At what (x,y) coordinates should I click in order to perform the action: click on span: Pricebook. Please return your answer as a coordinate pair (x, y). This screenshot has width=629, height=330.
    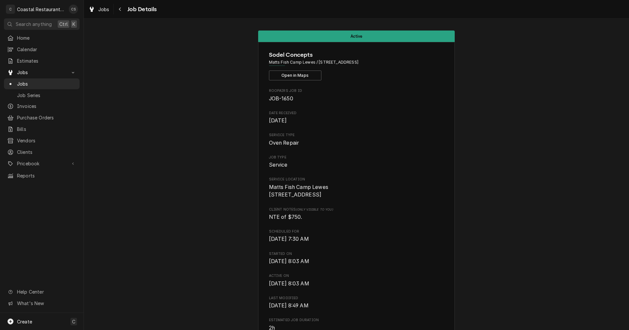
    Looking at the image, I should click on (42, 163).